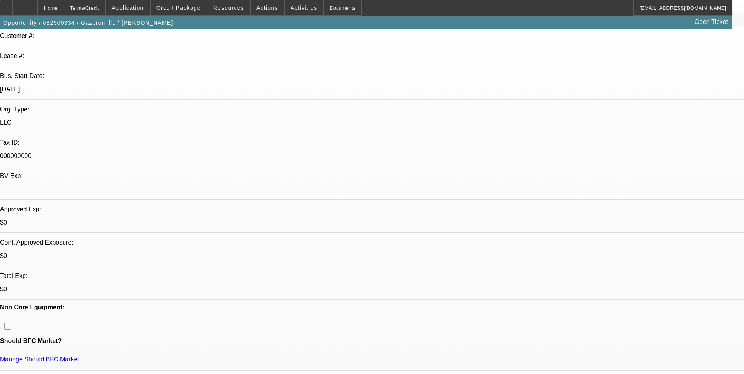 The width and height of the screenshot is (744, 374). Describe the element at coordinates (711, 22) in the screenshot. I see `a: Open Ticket` at that location.